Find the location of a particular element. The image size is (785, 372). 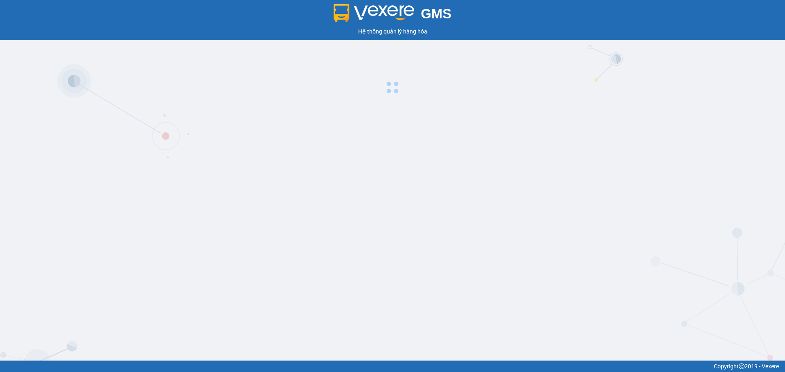

span: copyright is located at coordinates (741, 367).